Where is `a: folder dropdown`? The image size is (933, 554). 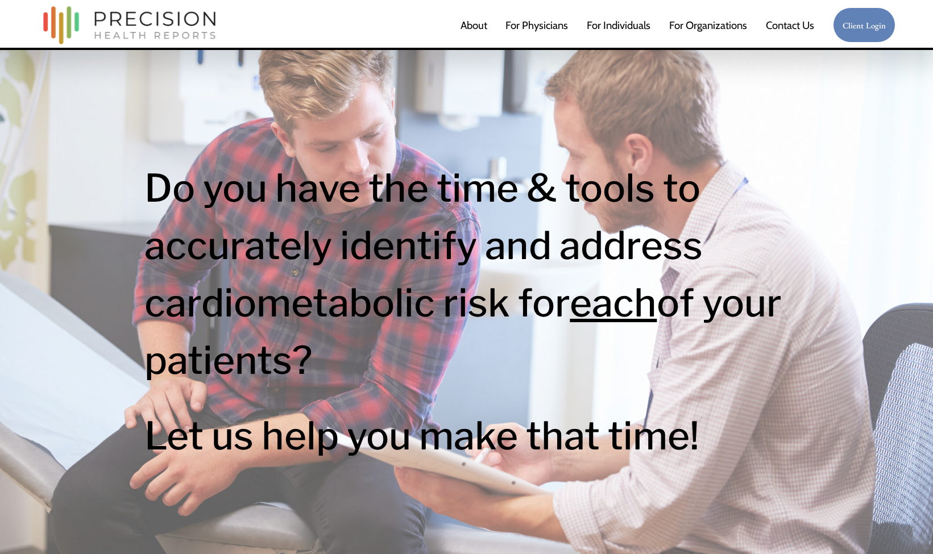 a: folder dropdown is located at coordinates (708, 25).